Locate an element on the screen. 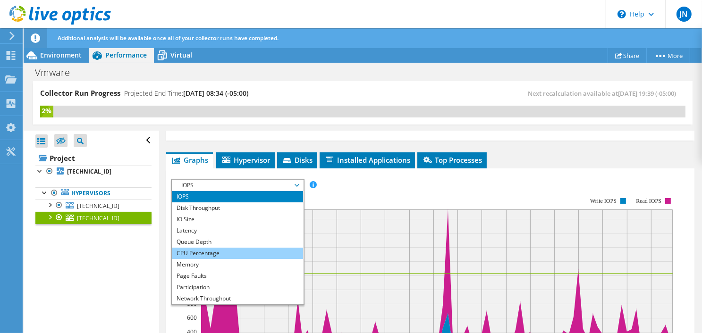  span: Disks is located at coordinates (297, 160).